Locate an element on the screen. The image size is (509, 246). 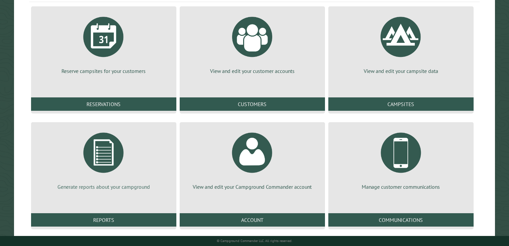
a: Manage customer communications is located at coordinates (401, 159).